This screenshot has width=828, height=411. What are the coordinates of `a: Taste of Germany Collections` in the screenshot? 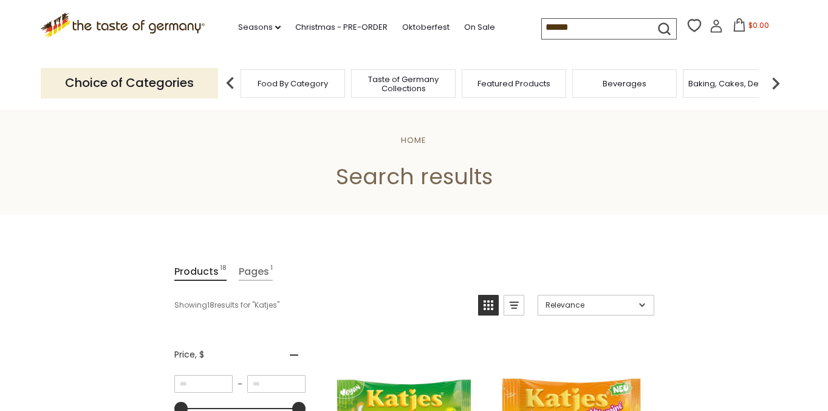 It's located at (403, 84).